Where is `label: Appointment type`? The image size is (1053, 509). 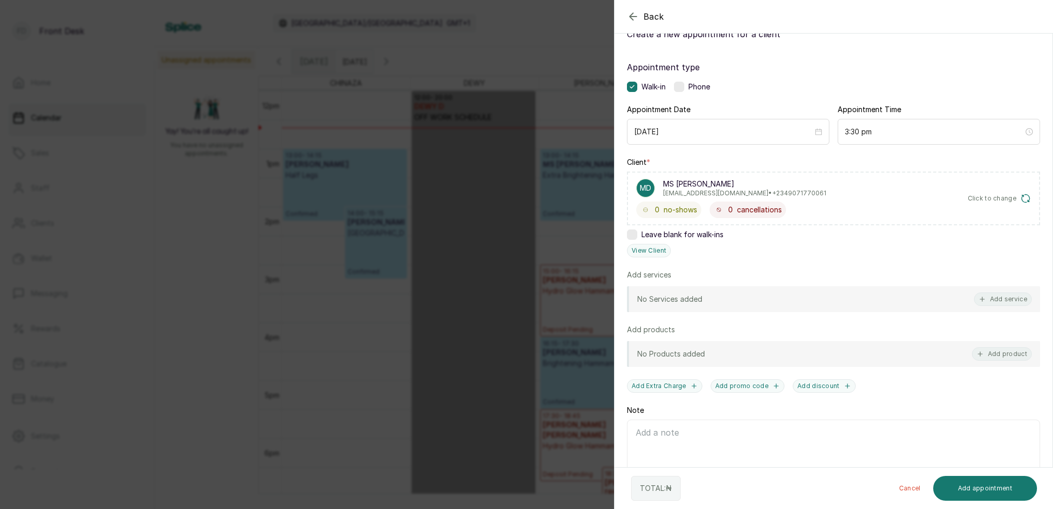 label: Appointment type is located at coordinates (834, 67).